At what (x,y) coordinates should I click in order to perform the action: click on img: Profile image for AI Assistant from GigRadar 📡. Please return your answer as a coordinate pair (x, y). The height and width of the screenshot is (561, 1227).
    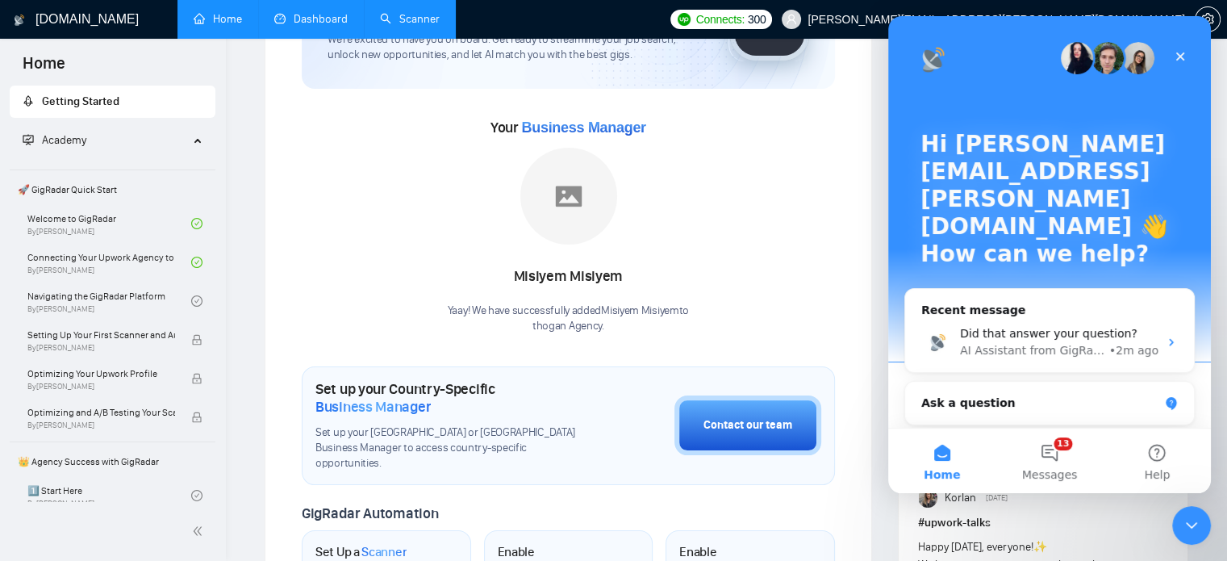
    Looking at the image, I should click on (49, 326).